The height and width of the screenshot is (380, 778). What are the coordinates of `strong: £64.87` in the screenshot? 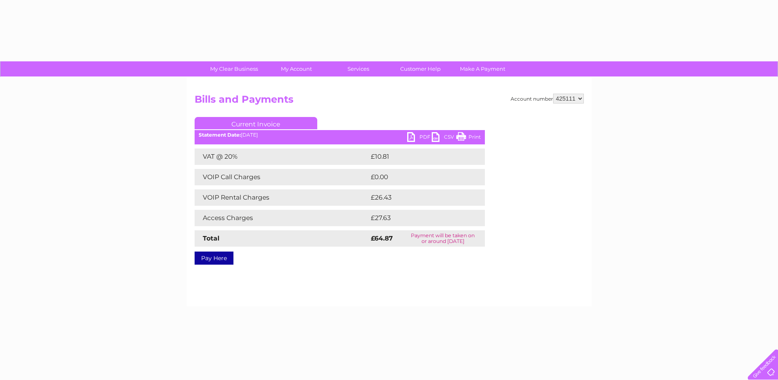 It's located at (382, 238).